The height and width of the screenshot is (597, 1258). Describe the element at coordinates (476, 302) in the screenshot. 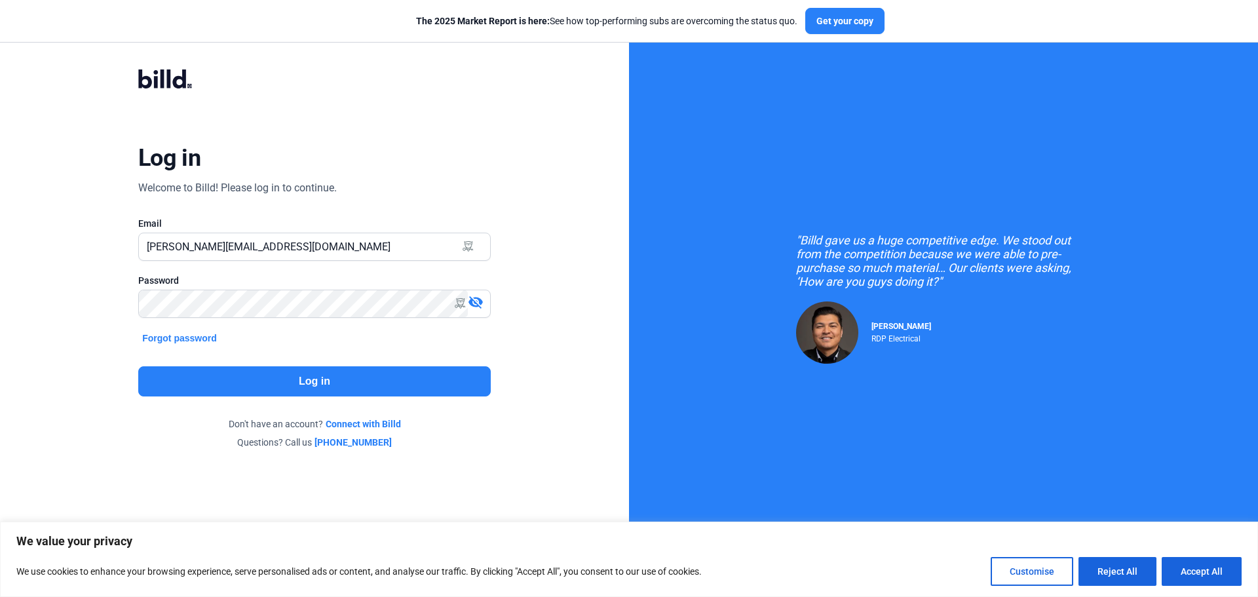

I see `mat-icon: visibility_off` at that location.